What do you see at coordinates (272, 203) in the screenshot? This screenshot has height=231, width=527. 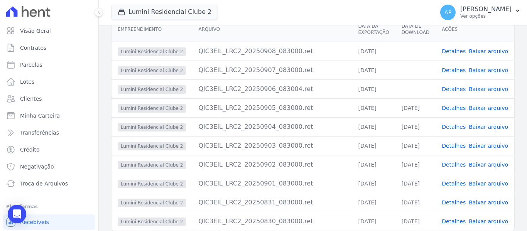 I see `div: QIC3EIL_LRC2_20250831_083000.ret` at bounding box center [272, 203].